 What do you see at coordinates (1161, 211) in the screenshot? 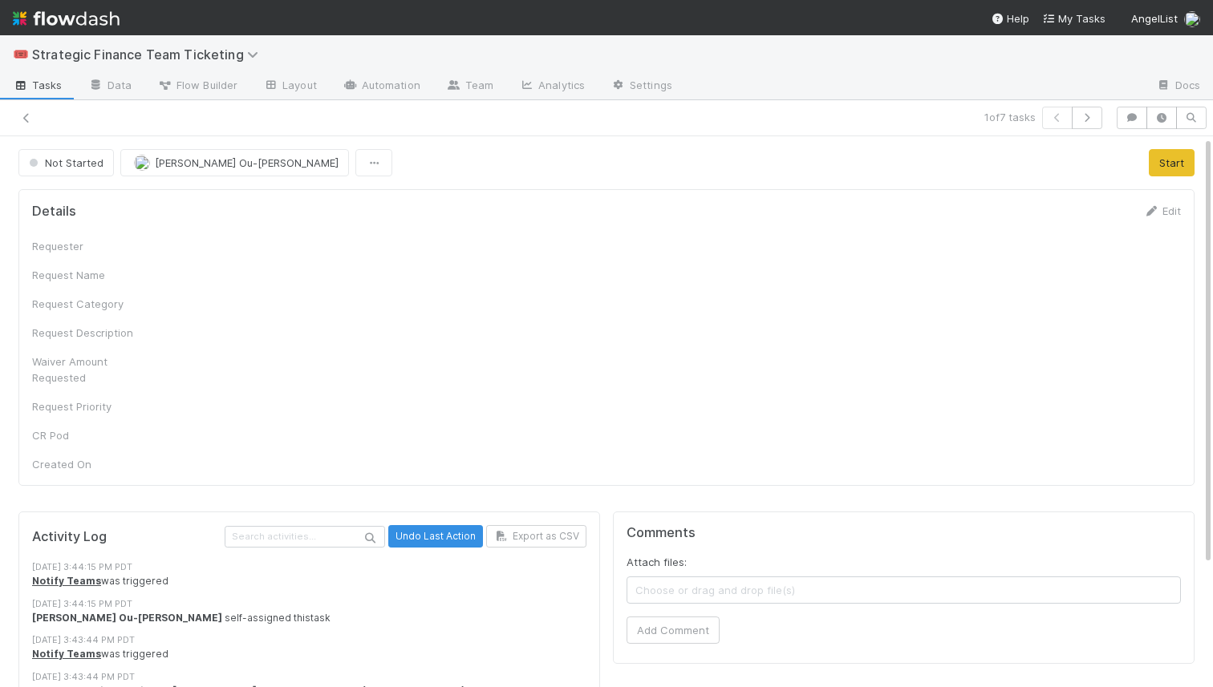
I see `a: Edit` at bounding box center [1161, 211].